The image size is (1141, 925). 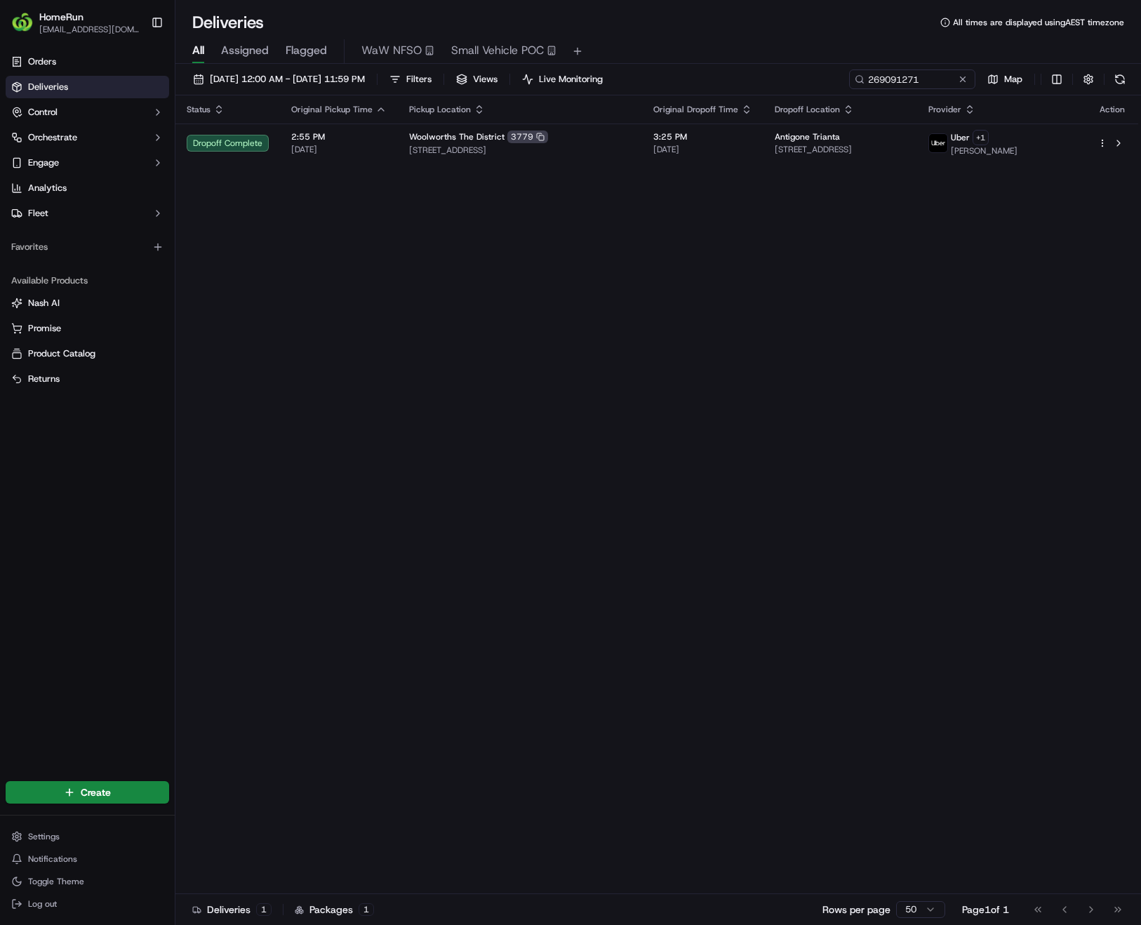 I want to click on span: Filters, so click(x=419, y=79).